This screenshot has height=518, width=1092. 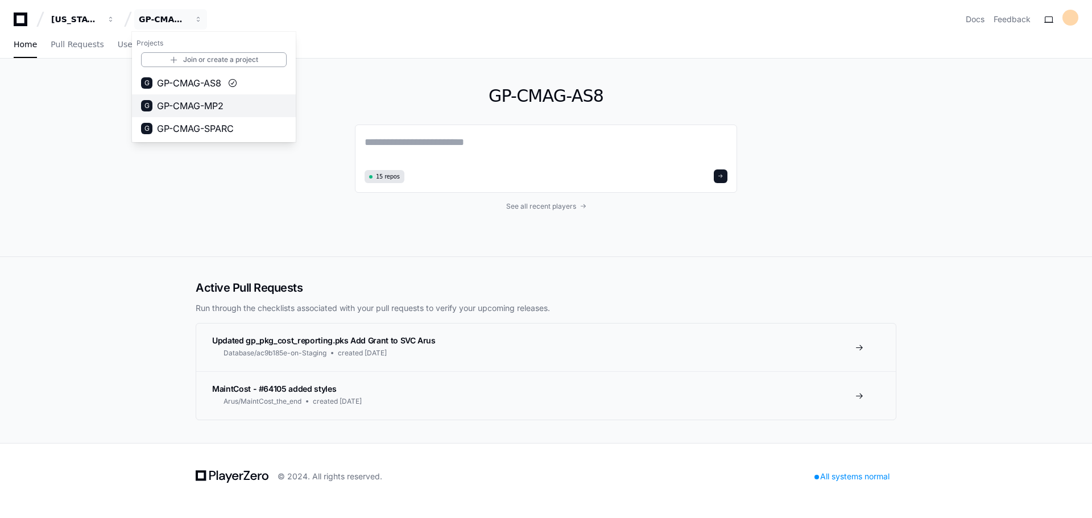 I want to click on a: Users, so click(x=129, y=45).